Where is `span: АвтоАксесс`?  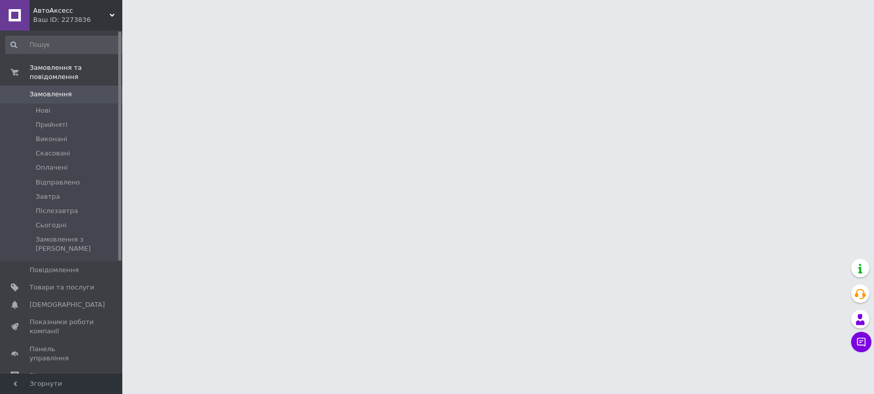 span: АвтоАксесс is located at coordinates (71, 11).